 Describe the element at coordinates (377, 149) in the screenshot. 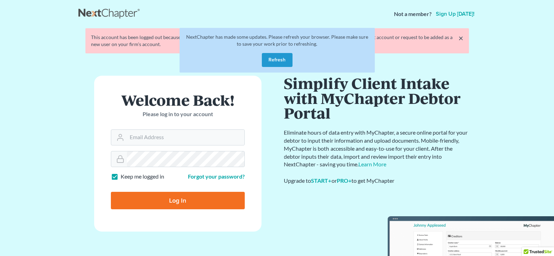

I see `p: Eliminate hours of data entry with MyChapter, a secure online portal for your debtor to input the...` at that location.